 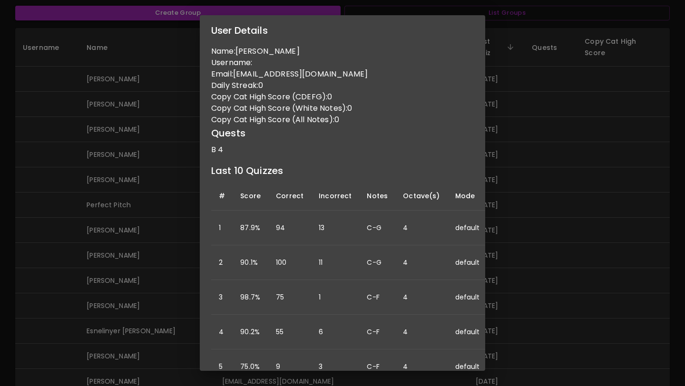 I want to click on h2: User Details, so click(x=343, y=30).